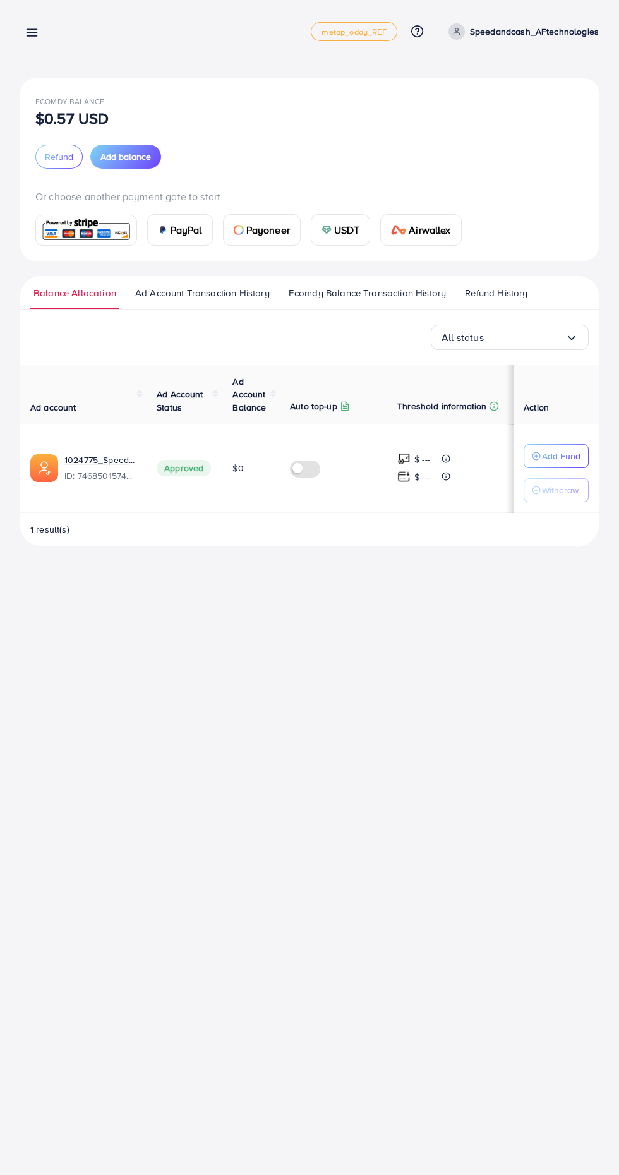 Image resolution: width=619 pixels, height=1175 pixels. I want to click on input: Search for option, so click(525, 337).